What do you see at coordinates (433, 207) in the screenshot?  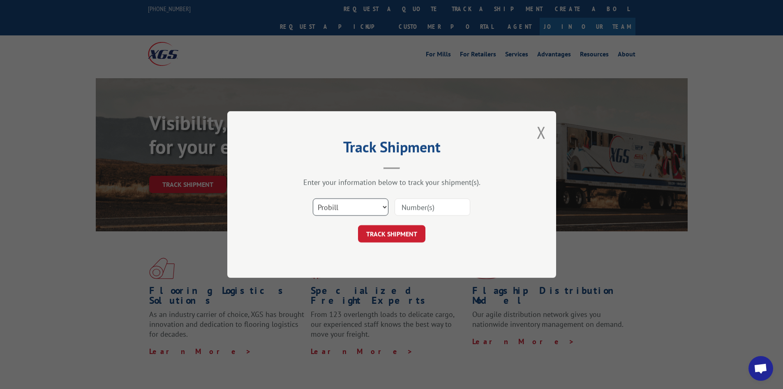 I see `input: Number(s)` at bounding box center [433, 207].